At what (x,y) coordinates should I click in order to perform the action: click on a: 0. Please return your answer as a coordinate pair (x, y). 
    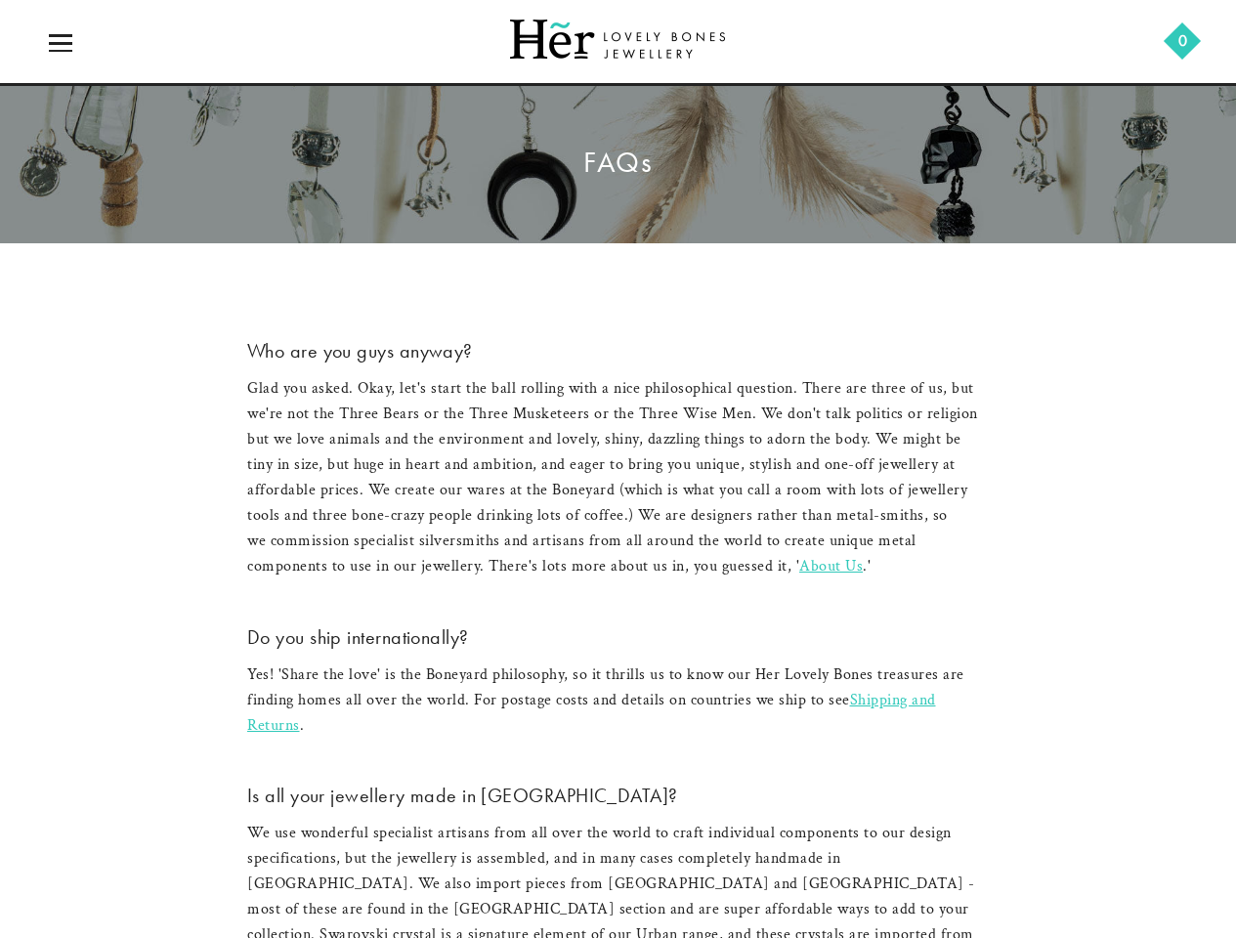
    Looking at the image, I should click on (1182, 41).